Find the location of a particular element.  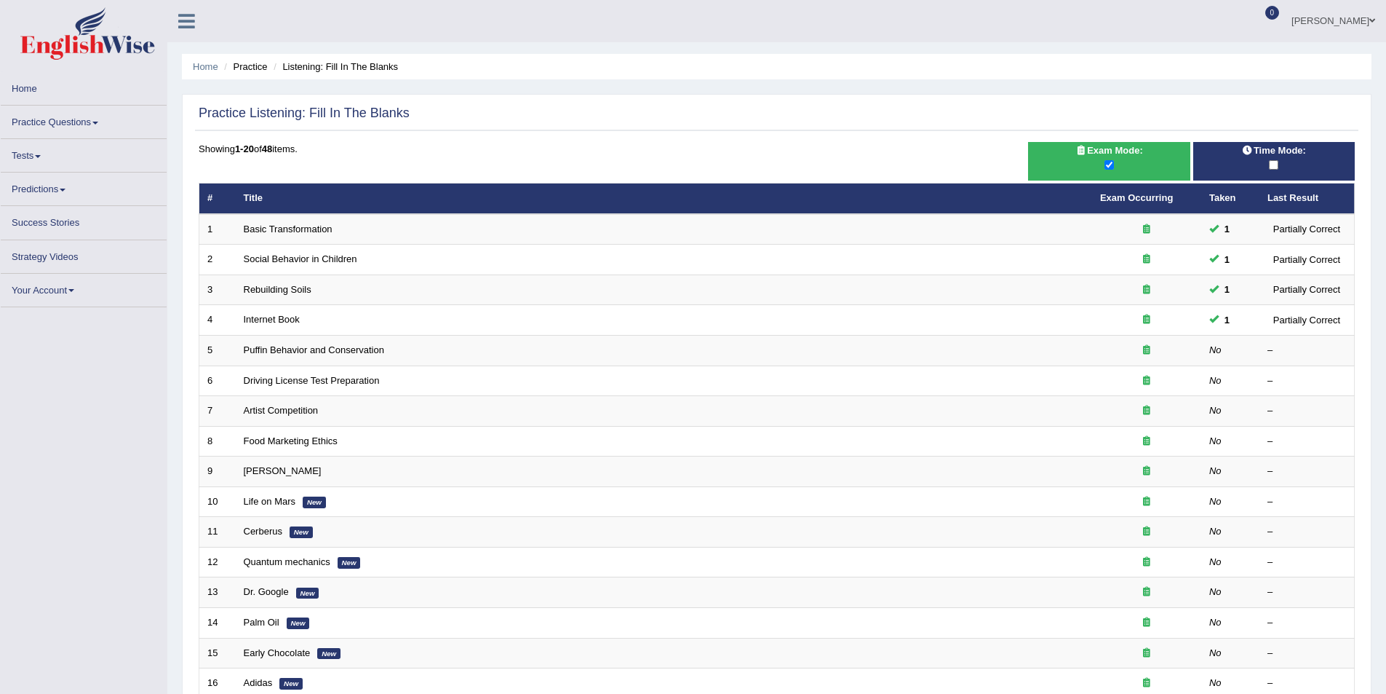

td: 10 is located at coordinates (218, 501).